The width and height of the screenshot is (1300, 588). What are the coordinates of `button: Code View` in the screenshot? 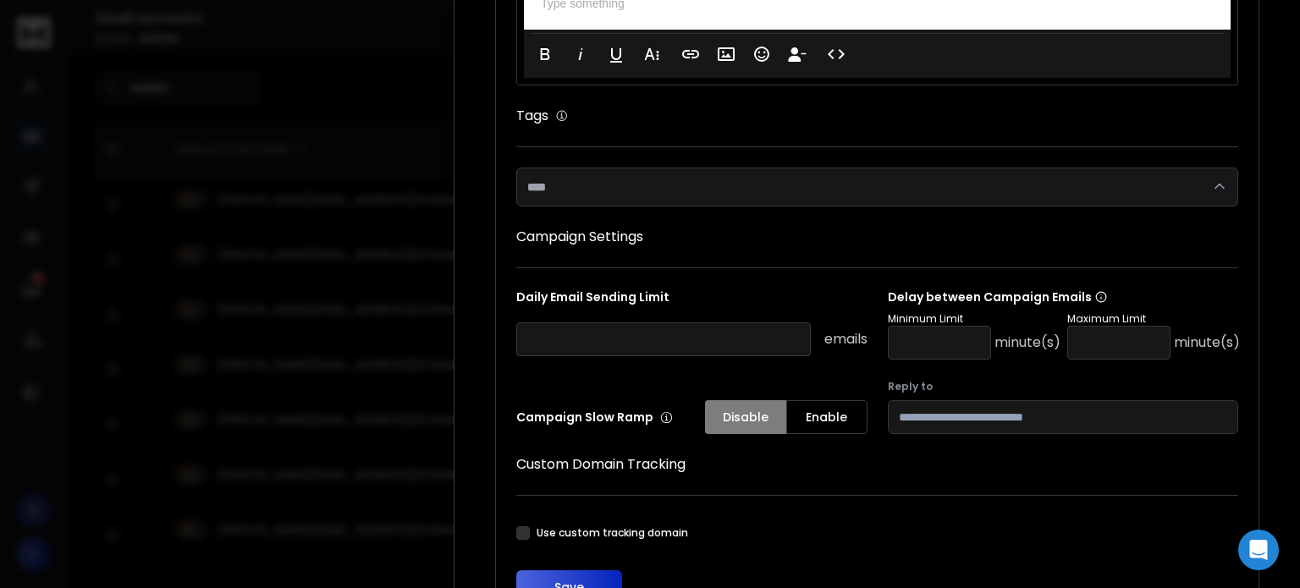 It's located at (836, 54).